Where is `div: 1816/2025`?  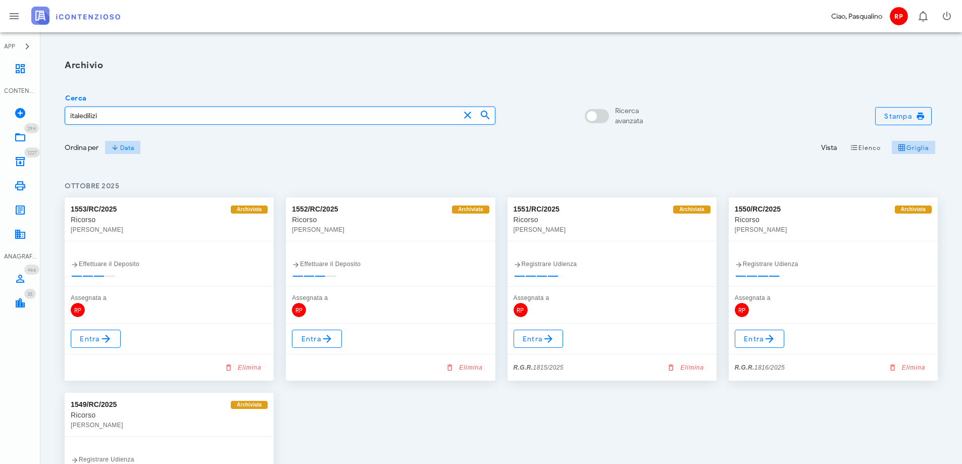
div: 1816/2025 is located at coordinates (759, 368).